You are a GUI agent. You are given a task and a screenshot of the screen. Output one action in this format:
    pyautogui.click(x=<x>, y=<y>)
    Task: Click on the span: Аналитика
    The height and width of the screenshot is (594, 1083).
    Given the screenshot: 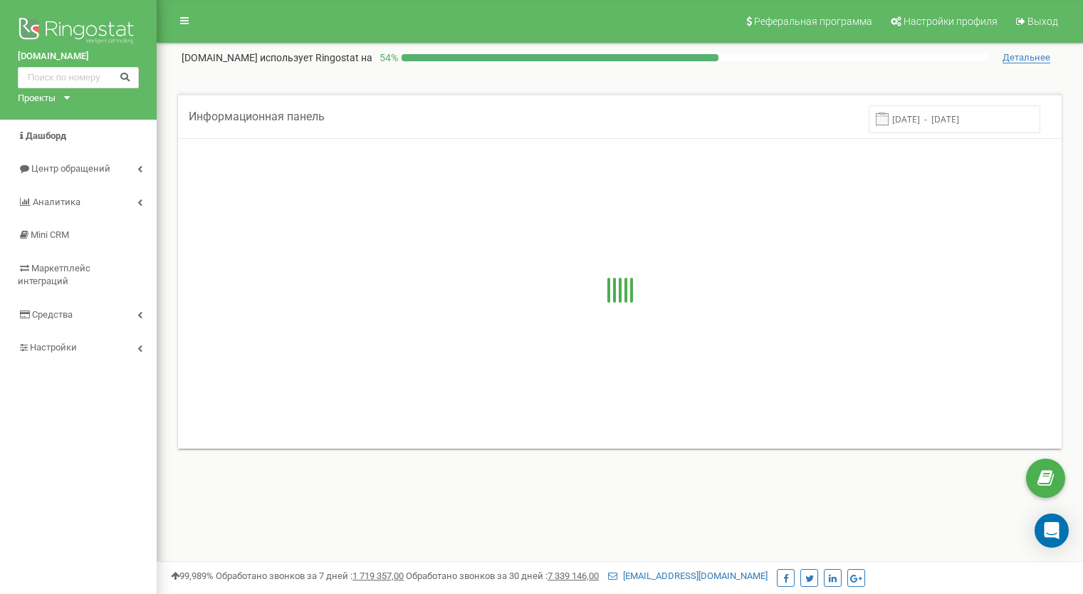 What is the action you would take?
    pyautogui.click(x=56, y=201)
    